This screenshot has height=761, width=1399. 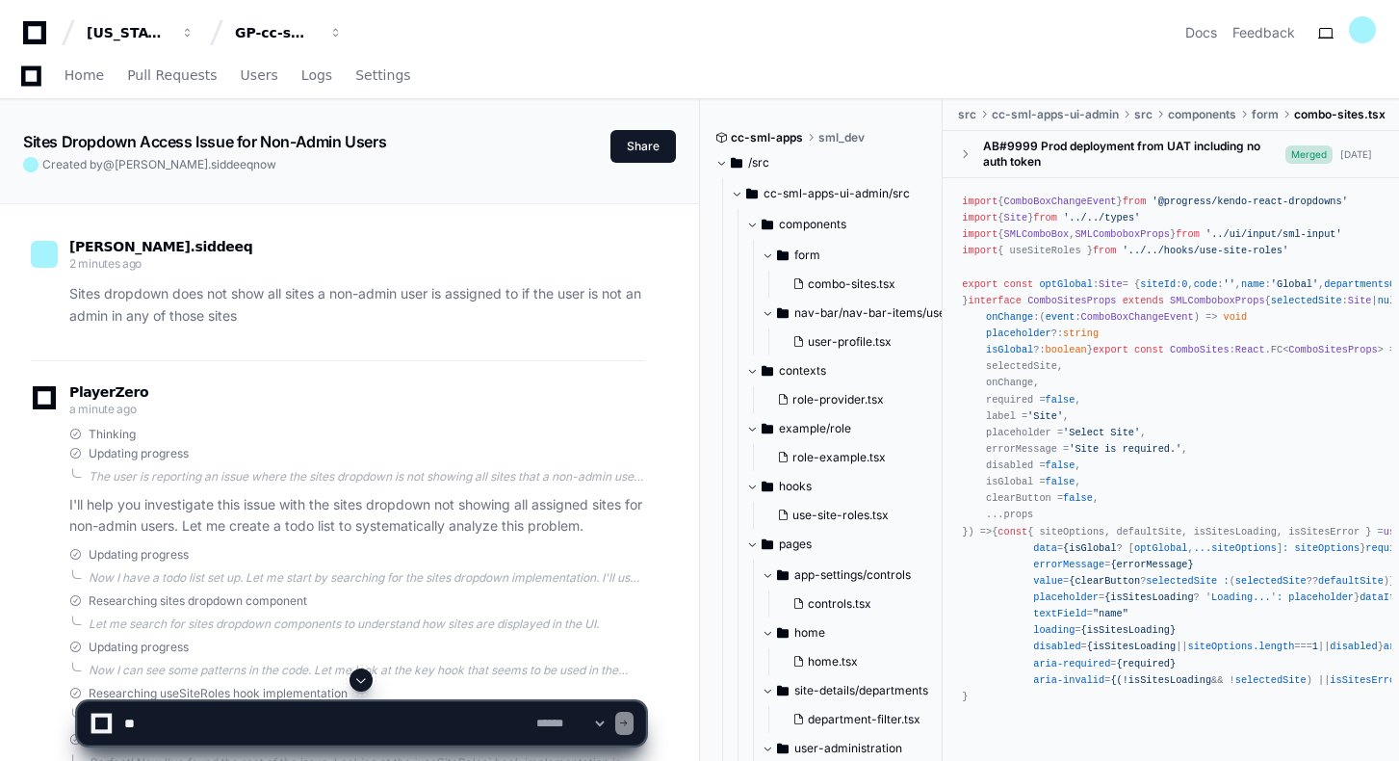 What do you see at coordinates (1327, 548) in the screenshot?
I see `span: siteOptions` at bounding box center [1327, 548].